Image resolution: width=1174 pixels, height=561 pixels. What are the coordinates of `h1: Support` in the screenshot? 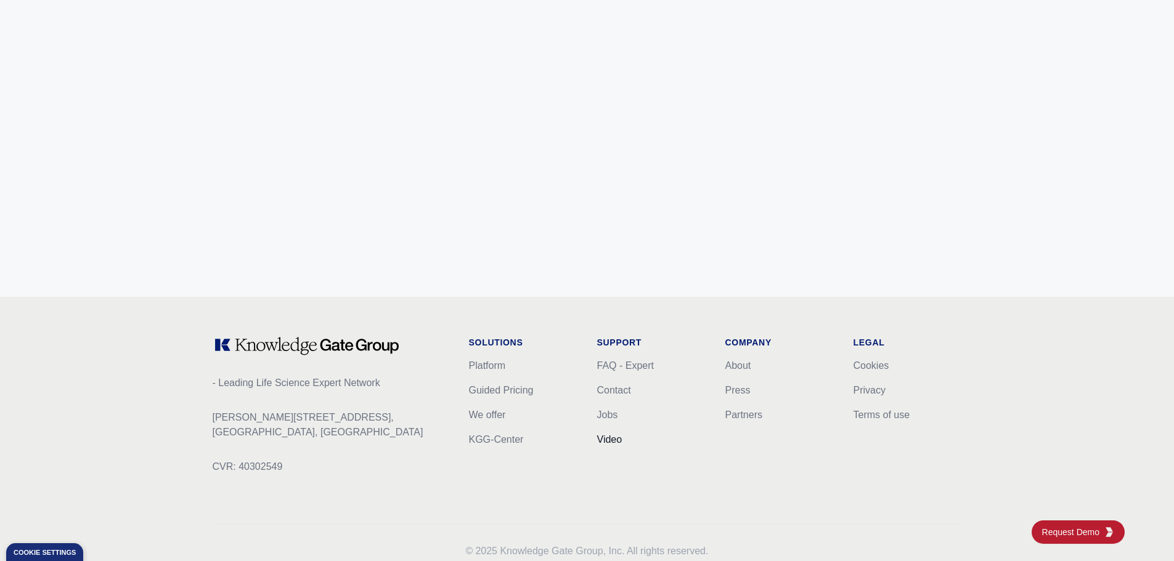 It's located at (651, 343).